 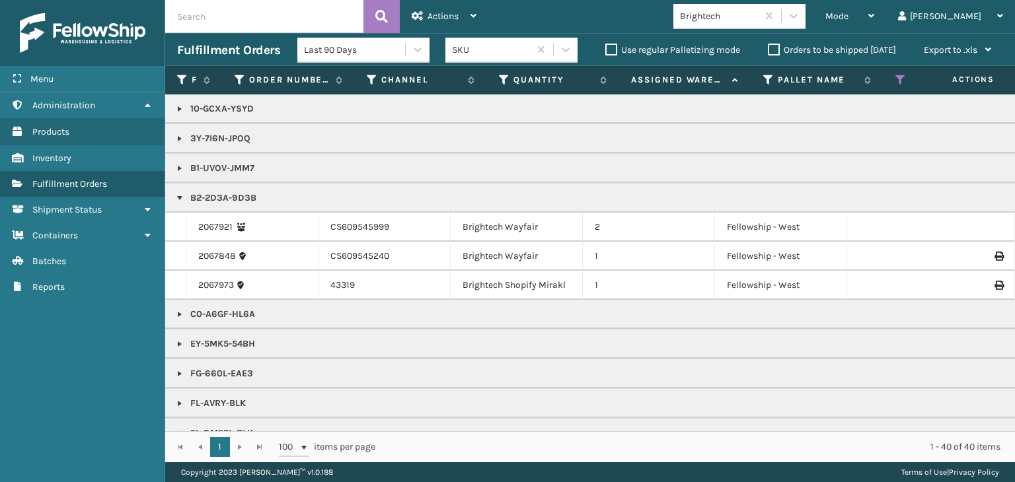 What do you see at coordinates (384, 256) in the screenshot?
I see `td: CS609545240` at bounding box center [384, 256].